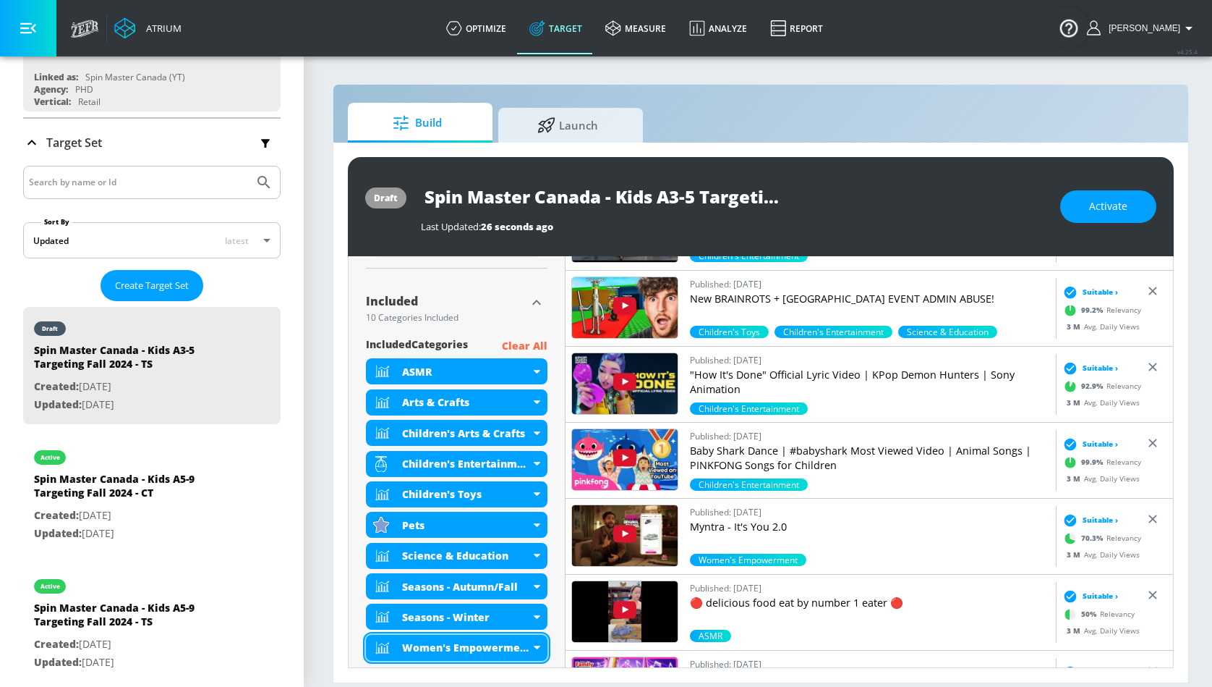 Image resolution: width=1212 pixels, height=687 pixels. Describe the element at coordinates (135, 618) in the screenshot. I see `div: Spin Master Canada - Kids A5-9 Targeting Fall 2024 - TS` at that location.